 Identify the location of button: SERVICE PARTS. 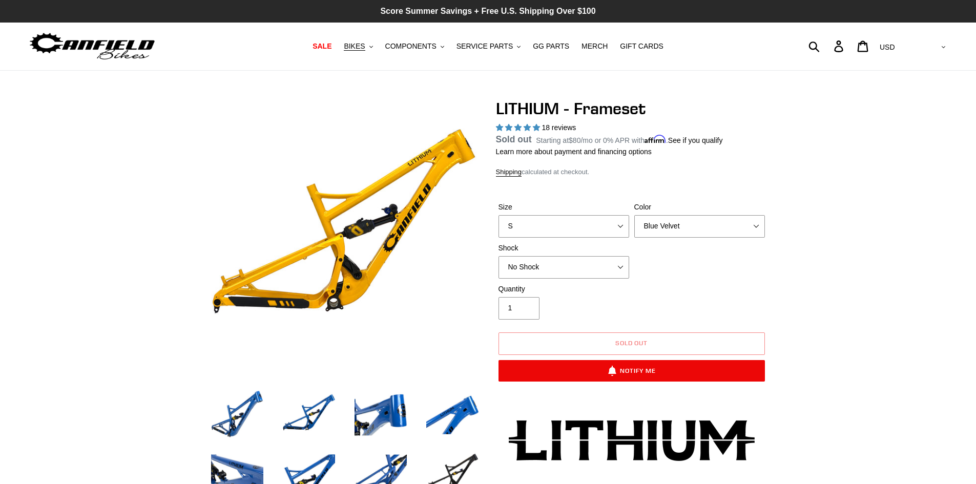
(488, 46).